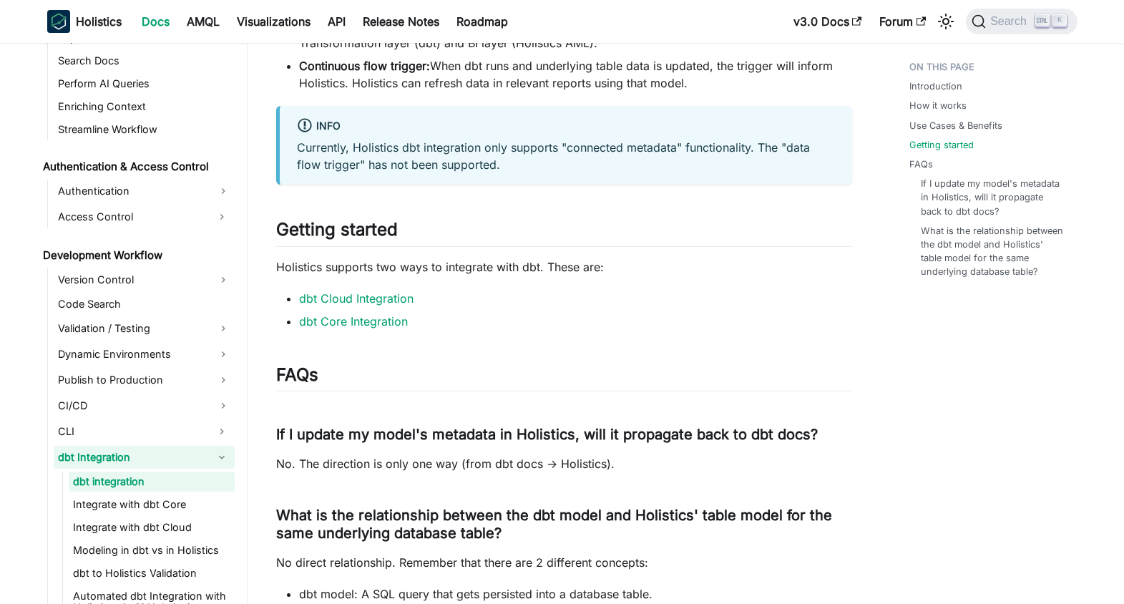  What do you see at coordinates (1021, 21) in the screenshot?
I see `button: Search (Ctrl+K)` at bounding box center [1021, 21].